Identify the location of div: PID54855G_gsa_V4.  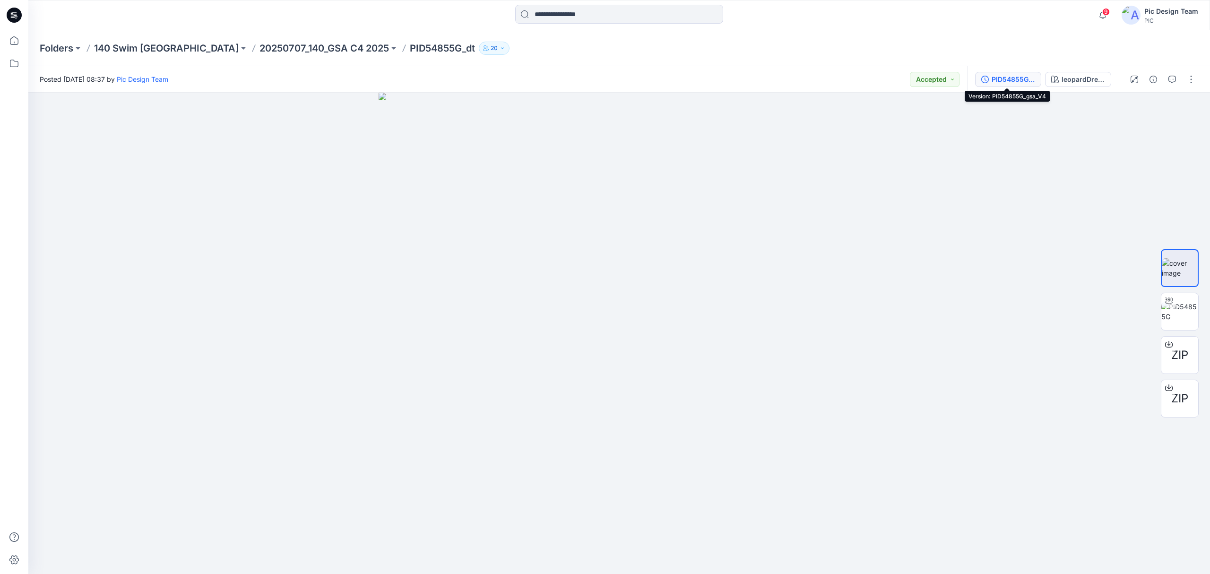
(1013, 79).